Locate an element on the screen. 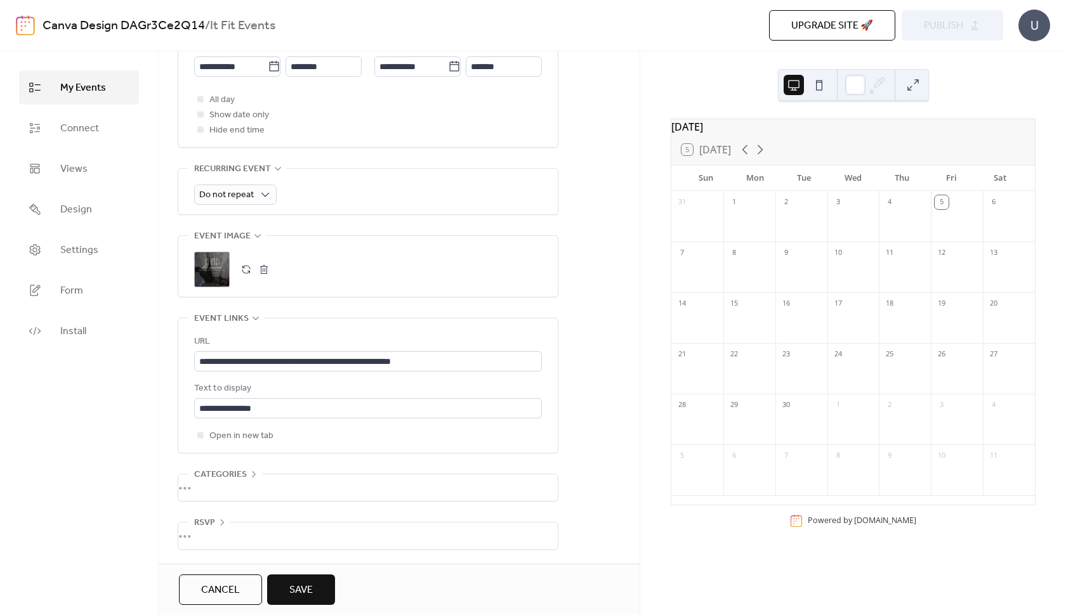 The width and height of the screenshot is (1066, 615). span: Design is located at coordinates (76, 210).